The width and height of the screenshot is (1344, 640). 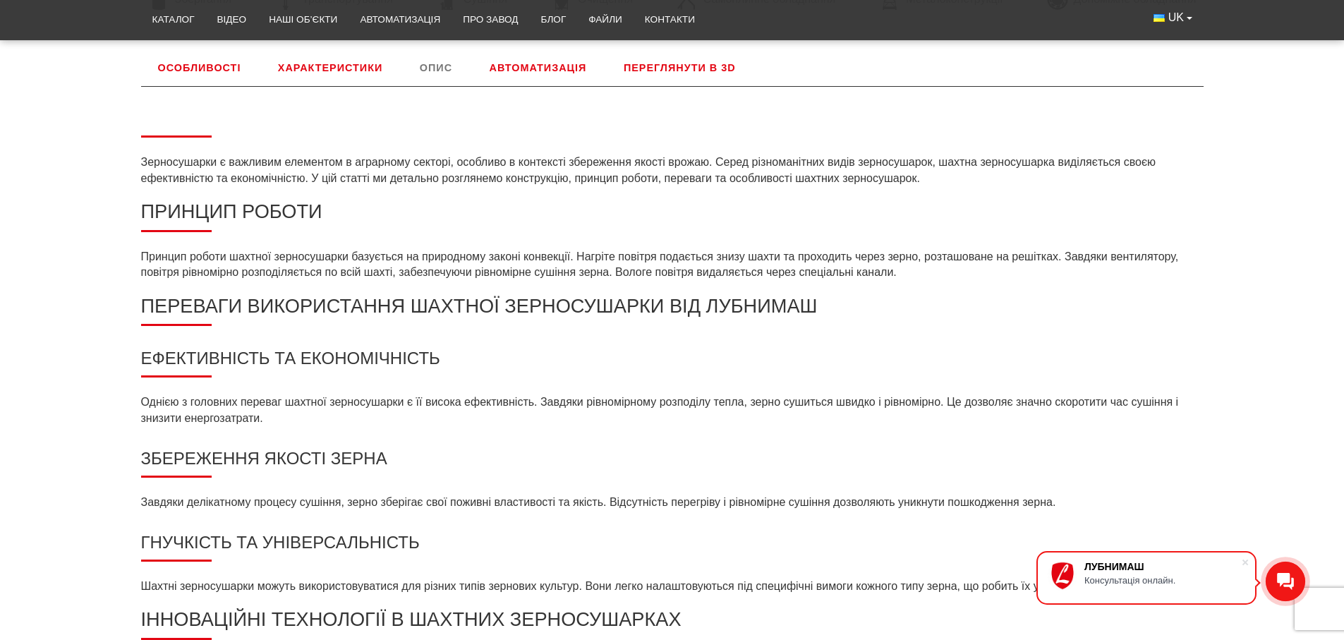 What do you see at coordinates (673, 547) in the screenshot?
I see `h3: Гнучкість та Універсальність` at bounding box center [673, 547].